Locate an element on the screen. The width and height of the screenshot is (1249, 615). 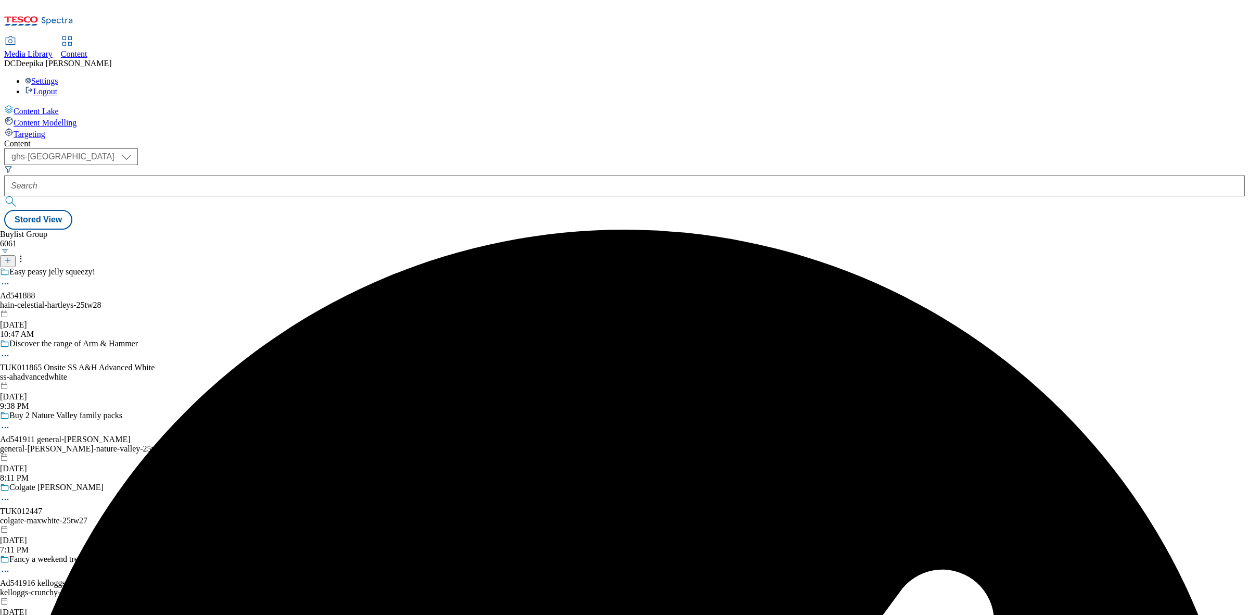
a: Settings is located at coordinates (42, 81).